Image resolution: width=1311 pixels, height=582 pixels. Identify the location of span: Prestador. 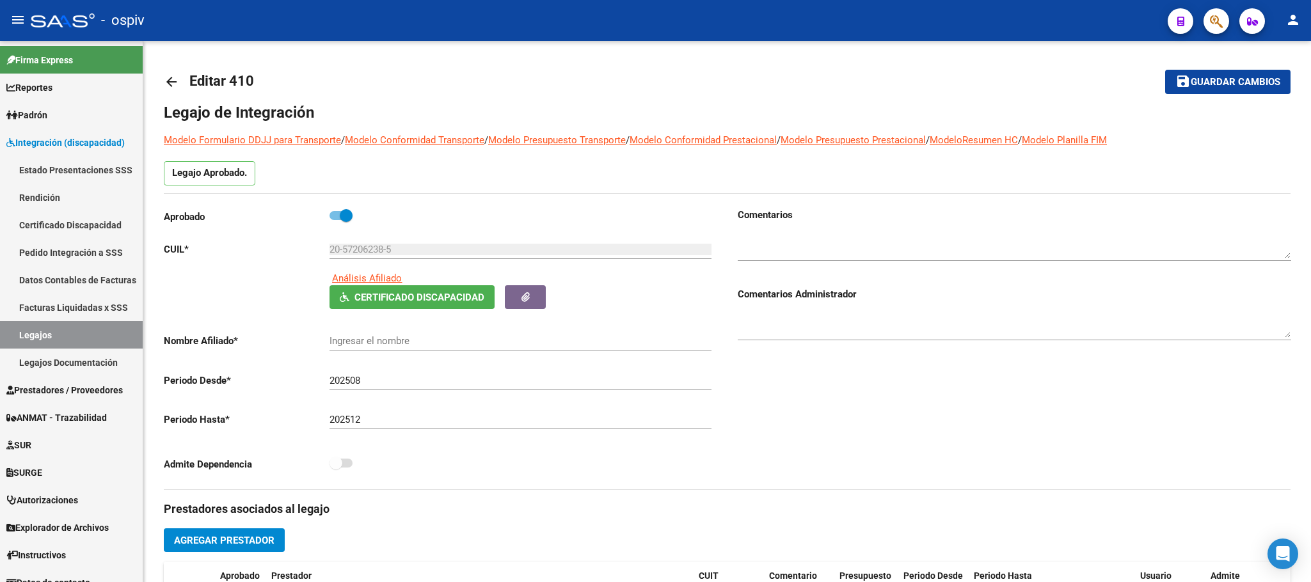
(291, 576).